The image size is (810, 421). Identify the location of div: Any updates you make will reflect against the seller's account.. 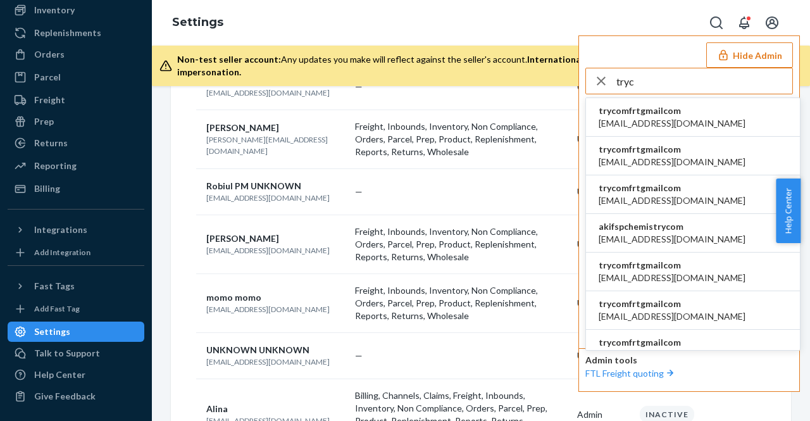
(484, 66).